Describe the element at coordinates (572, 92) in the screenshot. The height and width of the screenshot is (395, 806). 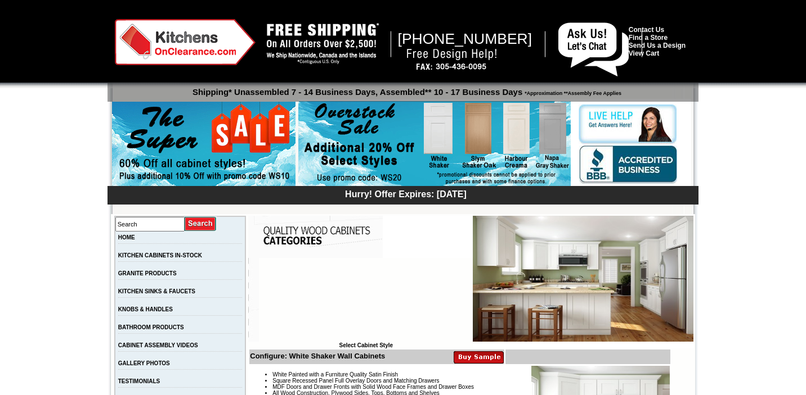
I see `span: *Approximation **Assembly Fee Applies` at that location.